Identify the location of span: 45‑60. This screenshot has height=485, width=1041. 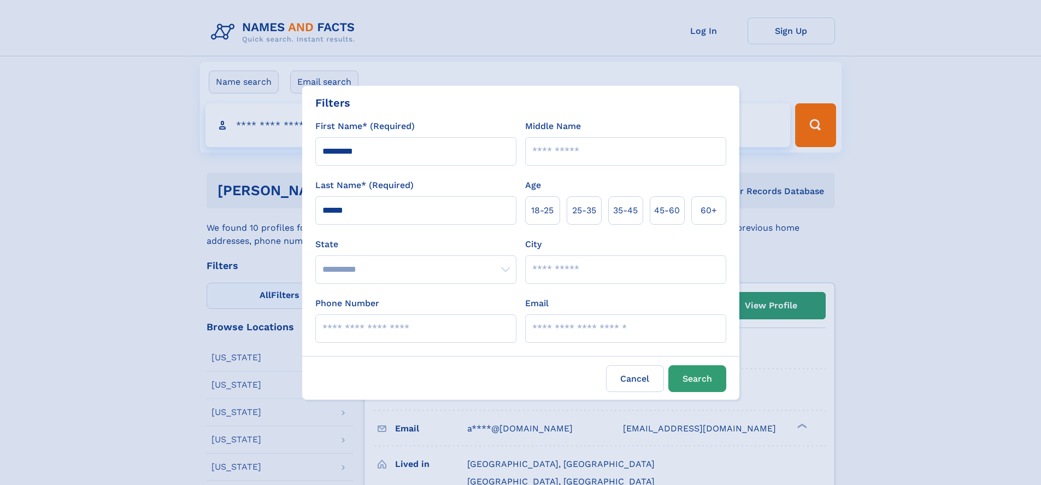
(667, 210).